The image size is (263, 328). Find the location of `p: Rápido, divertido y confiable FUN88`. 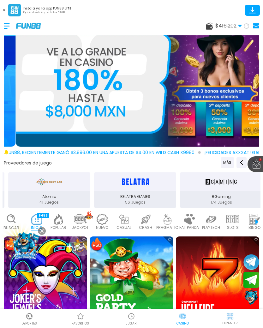

p: Rápido, divertido y confiable FUN88 is located at coordinates (47, 13).